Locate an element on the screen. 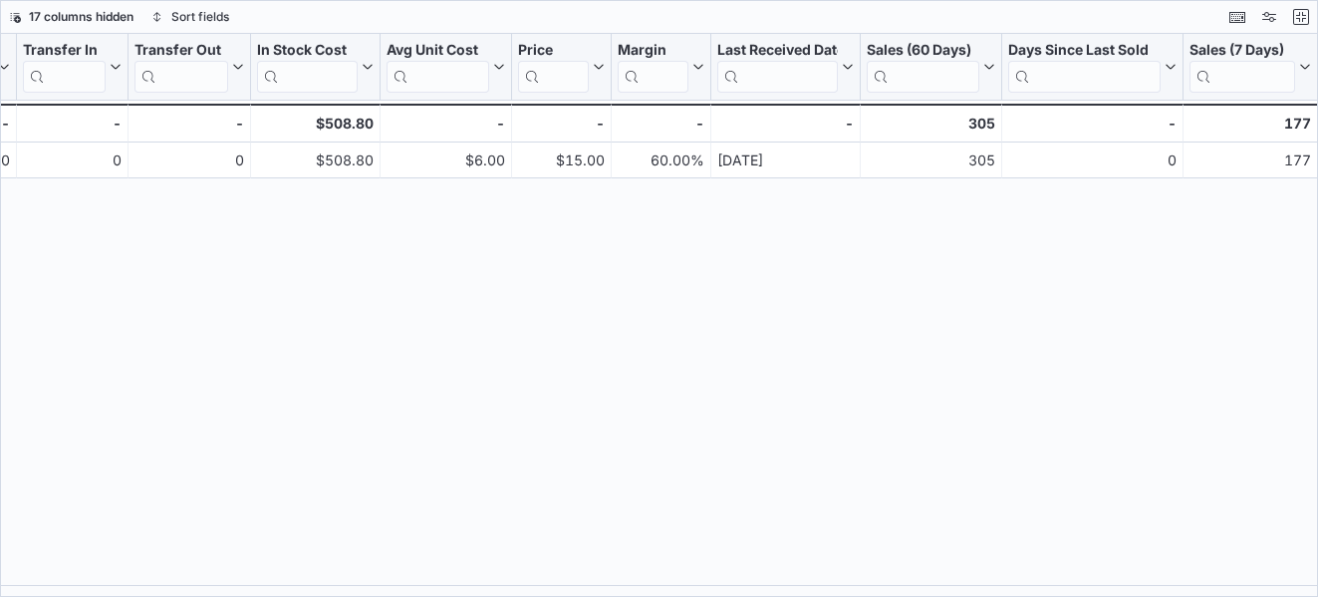 Image resolution: width=1318 pixels, height=597 pixels. button: Days Since Last Sold is located at coordinates (1092, 67).